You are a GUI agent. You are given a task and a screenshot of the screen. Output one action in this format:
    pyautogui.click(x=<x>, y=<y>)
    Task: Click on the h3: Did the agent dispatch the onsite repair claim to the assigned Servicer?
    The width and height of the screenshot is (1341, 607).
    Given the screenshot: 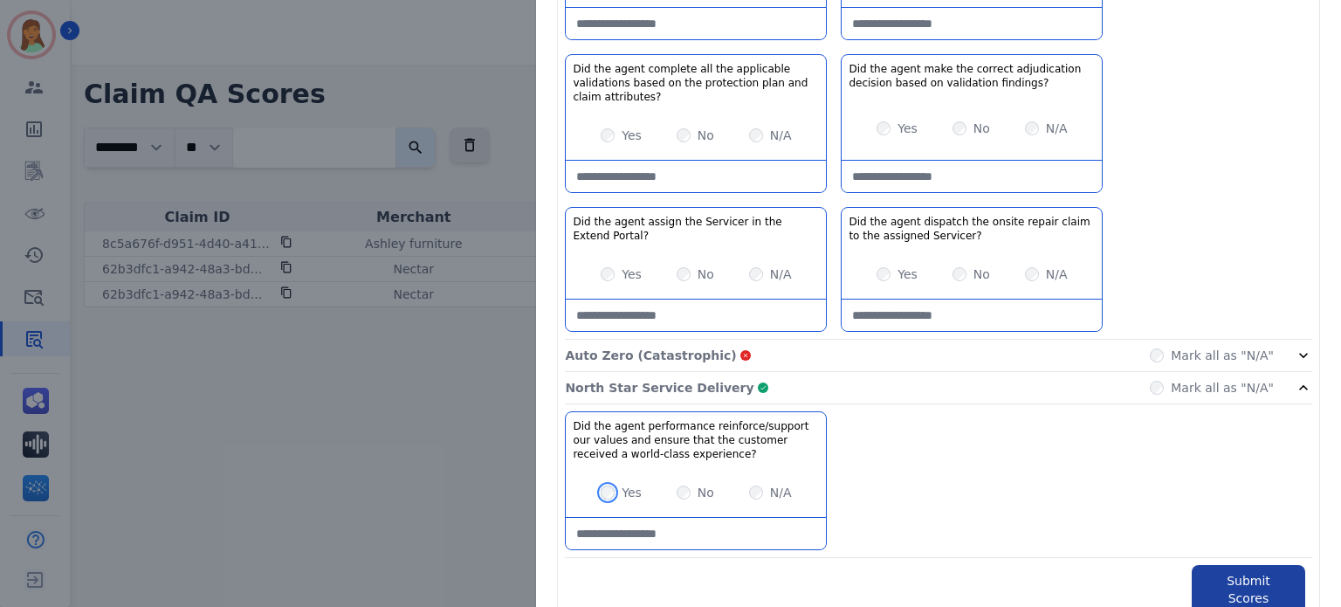 What is the action you would take?
    pyautogui.click(x=972, y=229)
    